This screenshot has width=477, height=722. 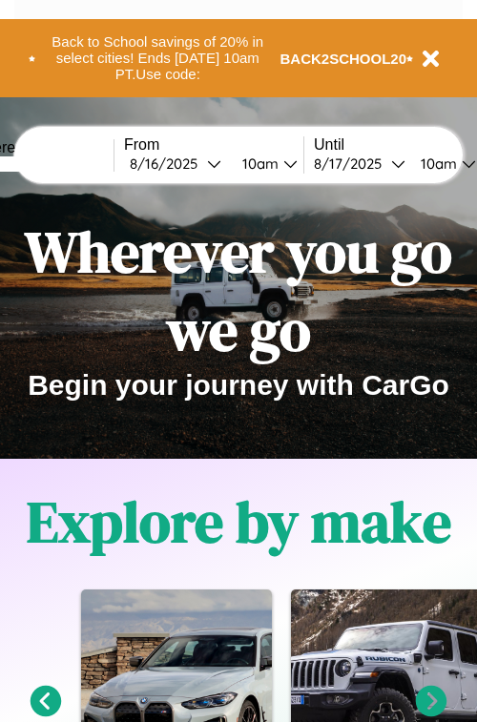 I want to click on b: BACK2SCHOOL20, so click(x=343, y=58).